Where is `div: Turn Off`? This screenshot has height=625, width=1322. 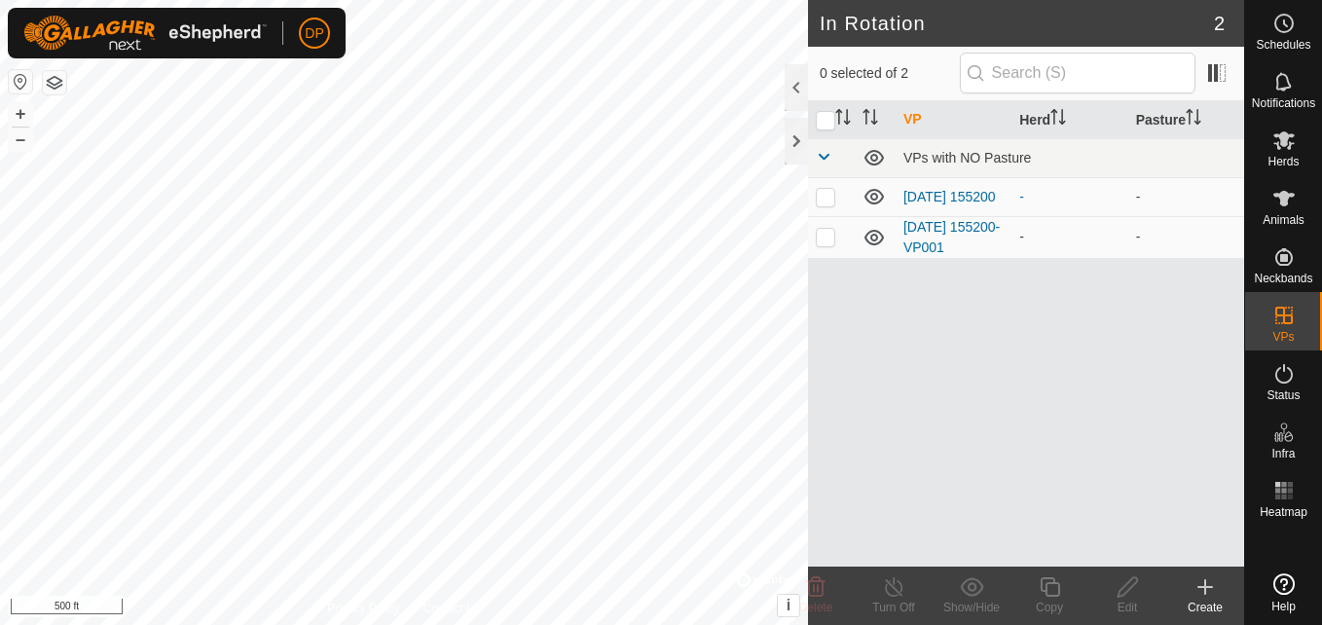
div: Turn Off is located at coordinates (893, 607).